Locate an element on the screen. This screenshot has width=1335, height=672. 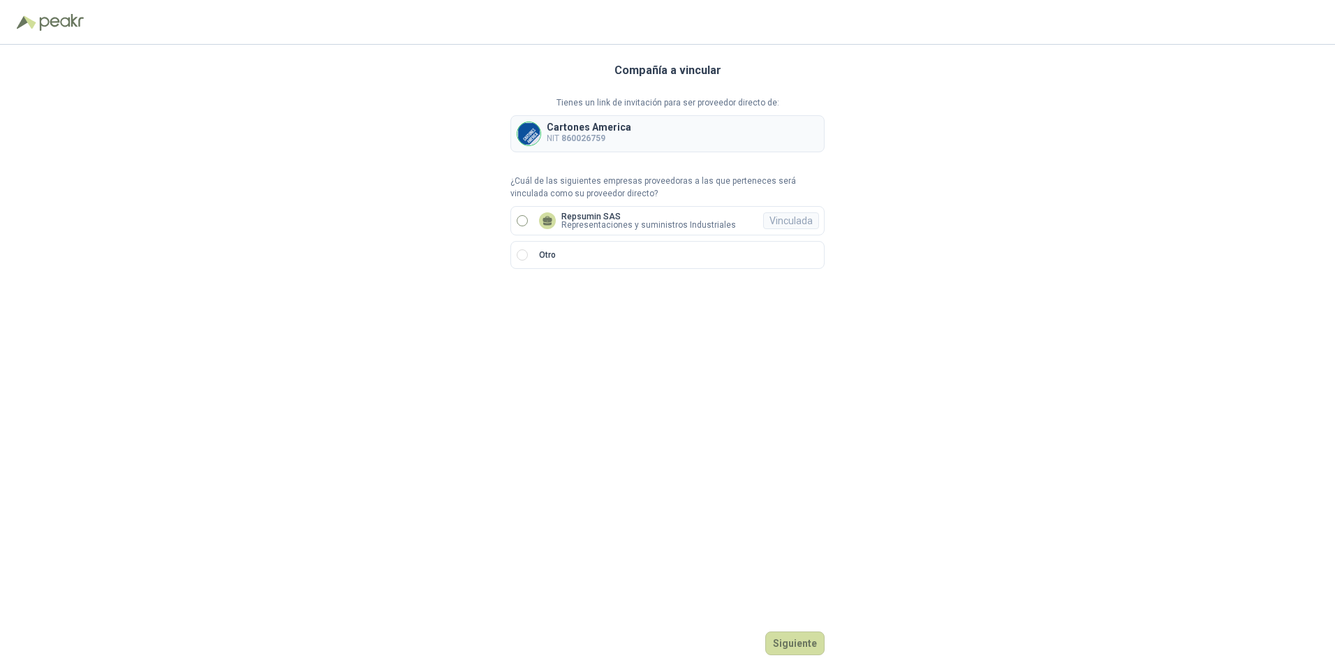
img: Company Logo is located at coordinates (529, 133).